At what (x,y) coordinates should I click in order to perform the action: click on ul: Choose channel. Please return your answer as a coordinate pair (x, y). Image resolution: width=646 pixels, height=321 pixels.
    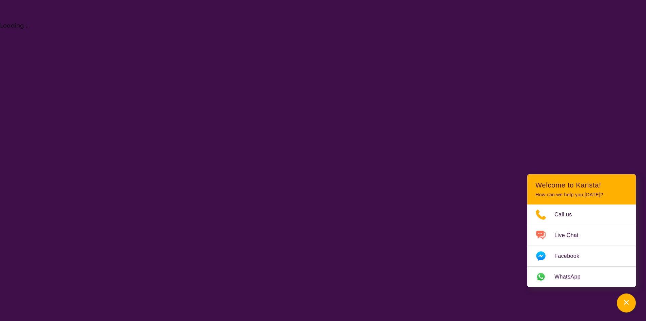
    Looking at the image, I should click on (582, 245).